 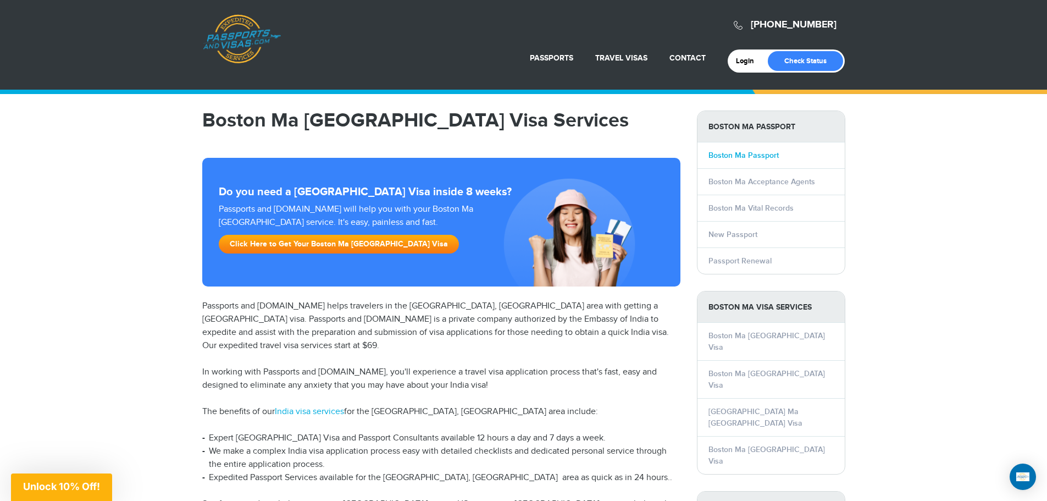 What do you see at coordinates (748, 61) in the screenshot?
I see `a: Login` at bounding box center [748, 61].